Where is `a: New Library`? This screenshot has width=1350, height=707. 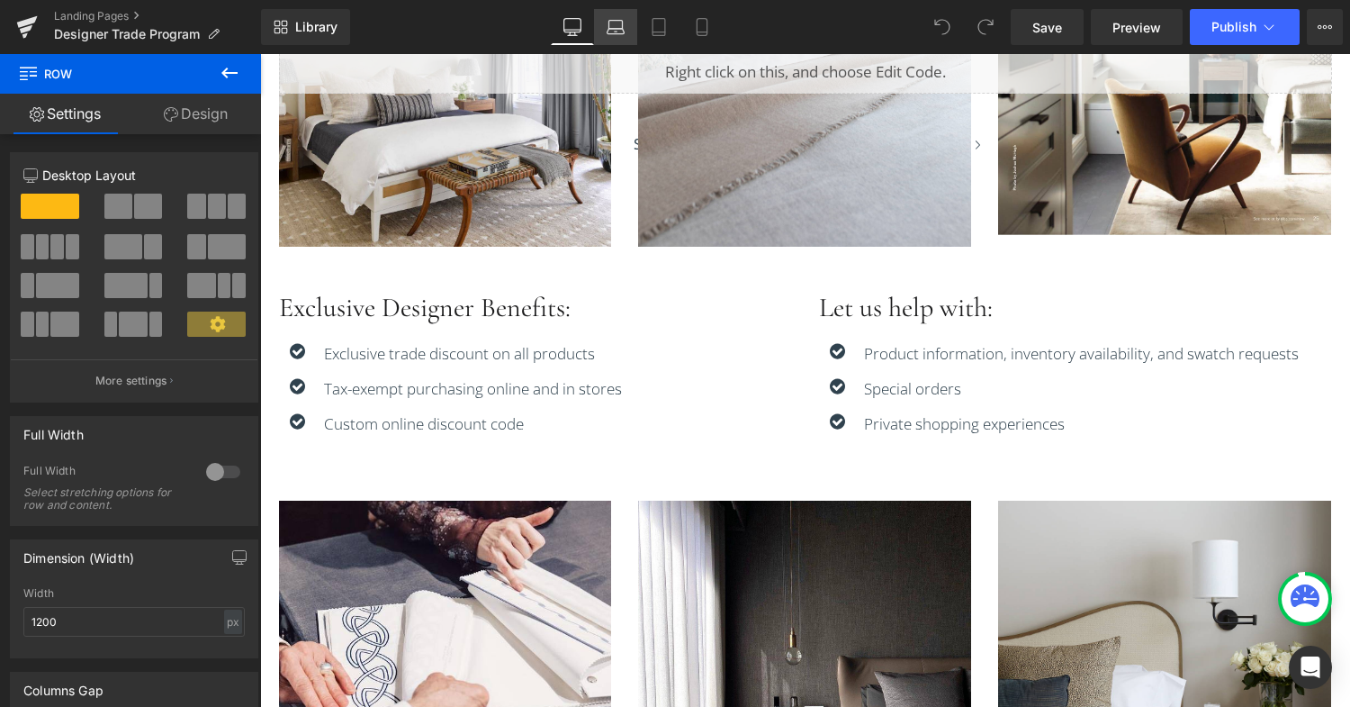 a: New Library is located at coordinates (305, 27).